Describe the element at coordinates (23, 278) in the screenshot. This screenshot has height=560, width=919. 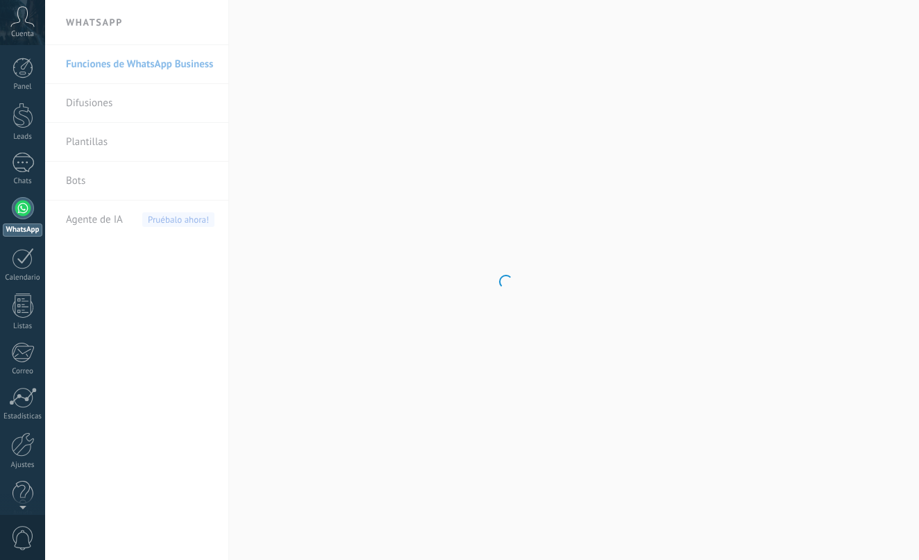
I see `div: Calendario` at that location.